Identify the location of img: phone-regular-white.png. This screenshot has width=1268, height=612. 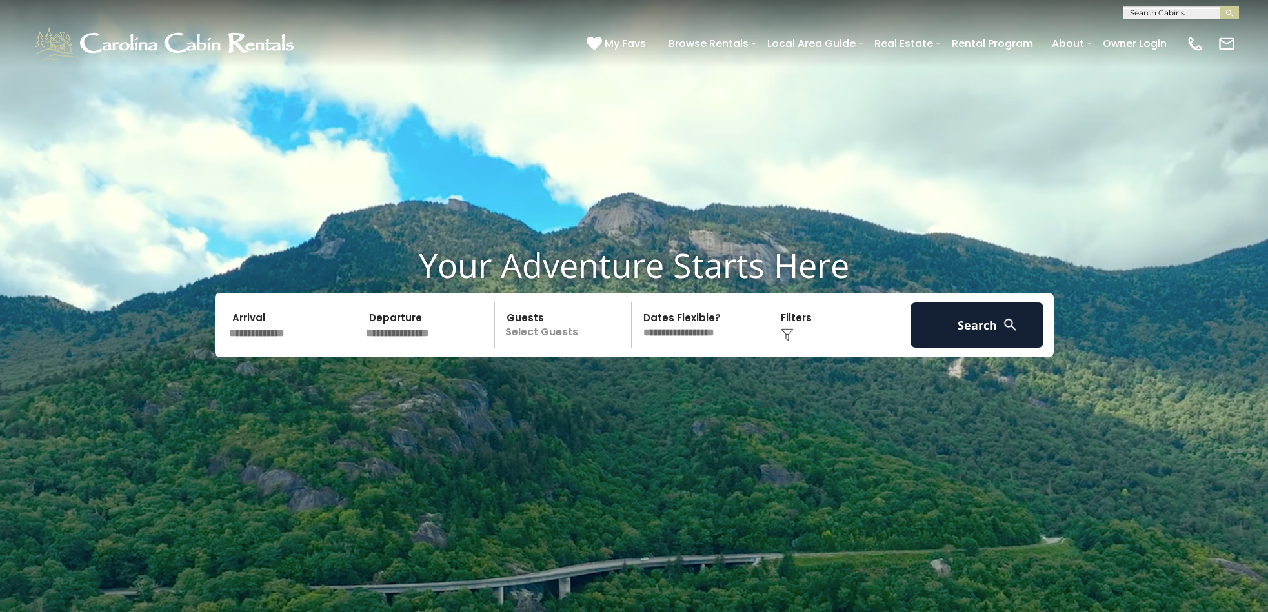
(1195, 44).